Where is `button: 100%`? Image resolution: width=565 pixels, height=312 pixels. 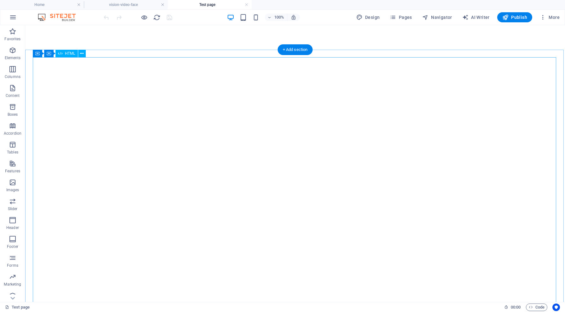
button: 100% is located at coordinates (276, 17).